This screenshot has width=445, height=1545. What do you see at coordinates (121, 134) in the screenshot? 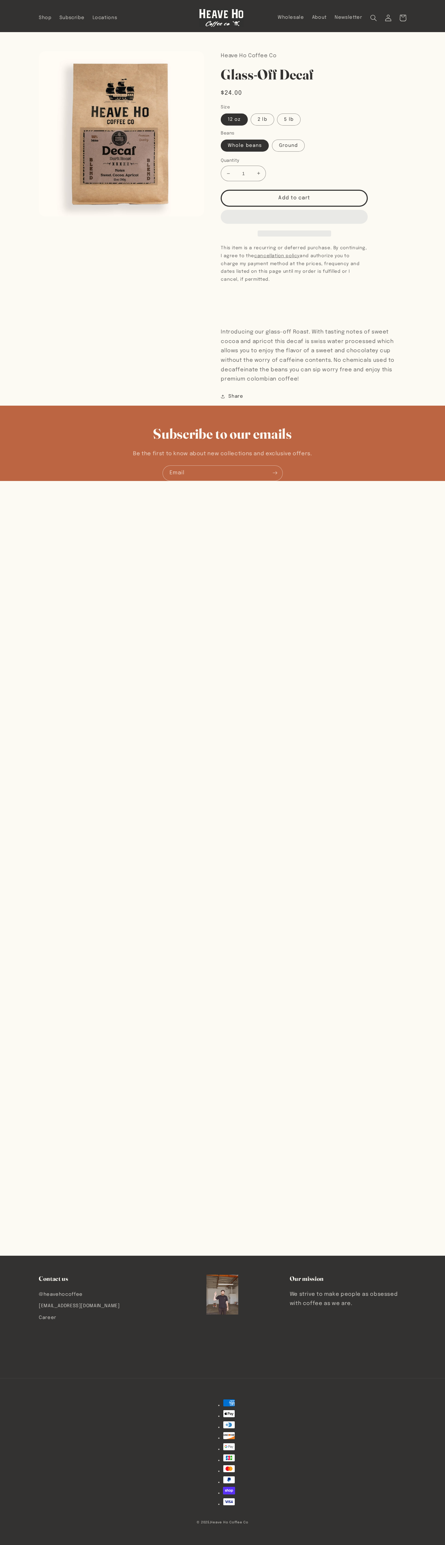
I see `media-gallery: Gallery Viewer` at bounding box center [121, 134].